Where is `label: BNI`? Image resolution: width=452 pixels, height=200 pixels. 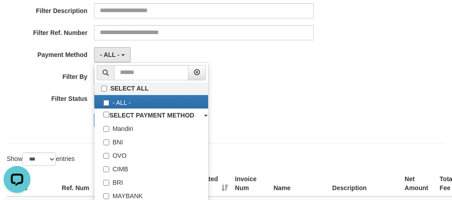 label: BNI is located at coordinates (151, 141).